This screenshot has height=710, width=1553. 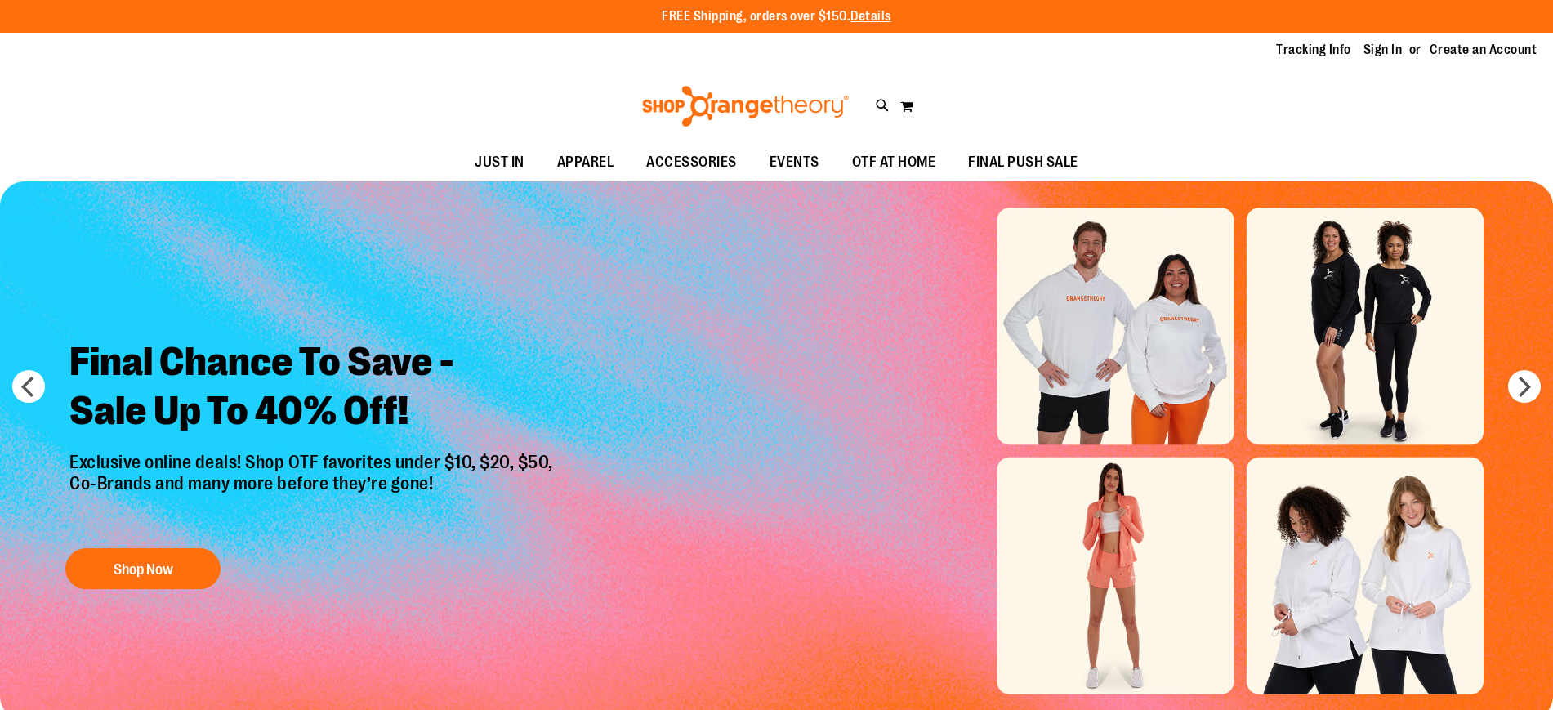 I want to click on a: EVENTS, so click(x=794, y=163).